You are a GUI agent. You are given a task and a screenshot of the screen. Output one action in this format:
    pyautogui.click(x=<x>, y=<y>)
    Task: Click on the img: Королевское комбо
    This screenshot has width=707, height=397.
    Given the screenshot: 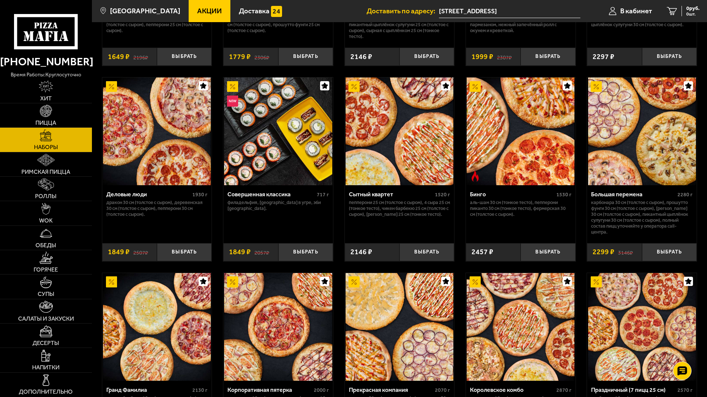 What is the action you would take?
    pyautogui.click(x=521, y=327)
    